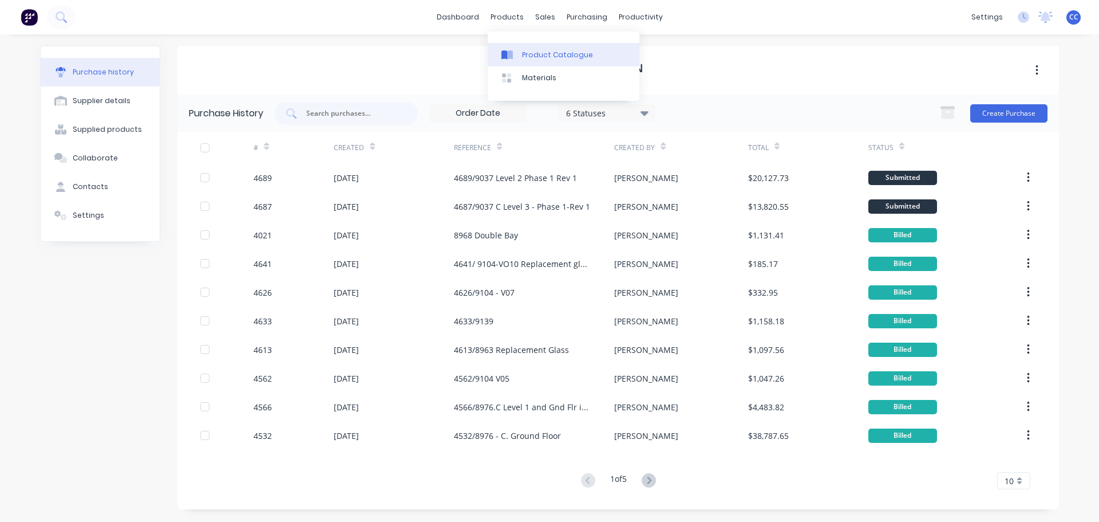 The image size is (1099, 522). Describe the element at coordinates (881, 148) in the screenshot. I see `div: Status` at that location.